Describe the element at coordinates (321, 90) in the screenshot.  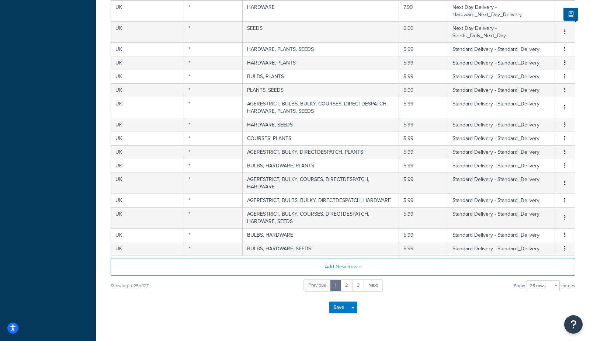
I see `td: PLANTS, SEEDS` at that location.